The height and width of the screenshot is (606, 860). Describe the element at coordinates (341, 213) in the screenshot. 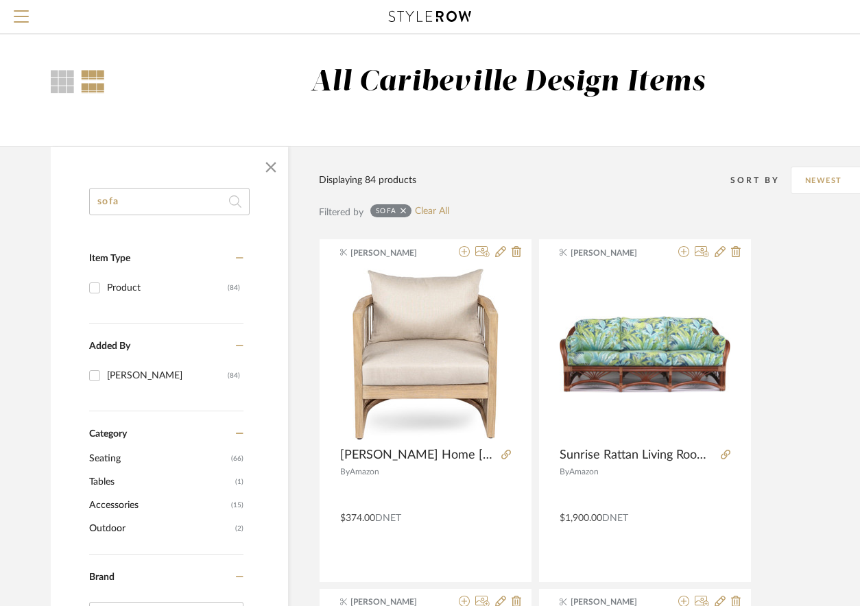

I see `div: Filtered by` at that location.